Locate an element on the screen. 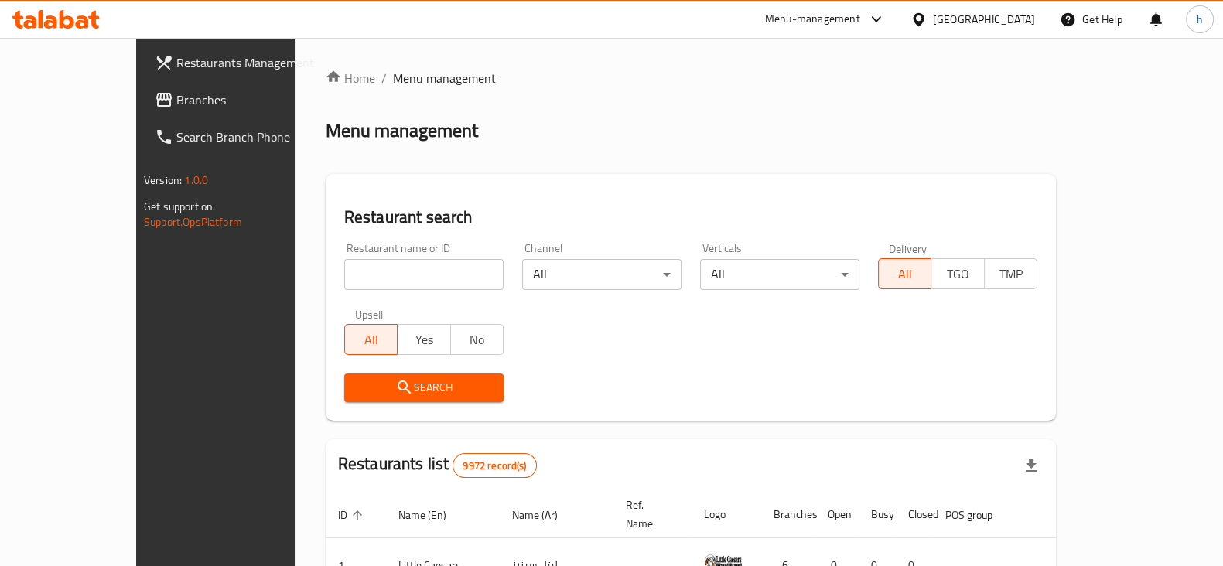 The image size is (1223, 566). a: Search Branch Phone is located at coordinates (241, 137).